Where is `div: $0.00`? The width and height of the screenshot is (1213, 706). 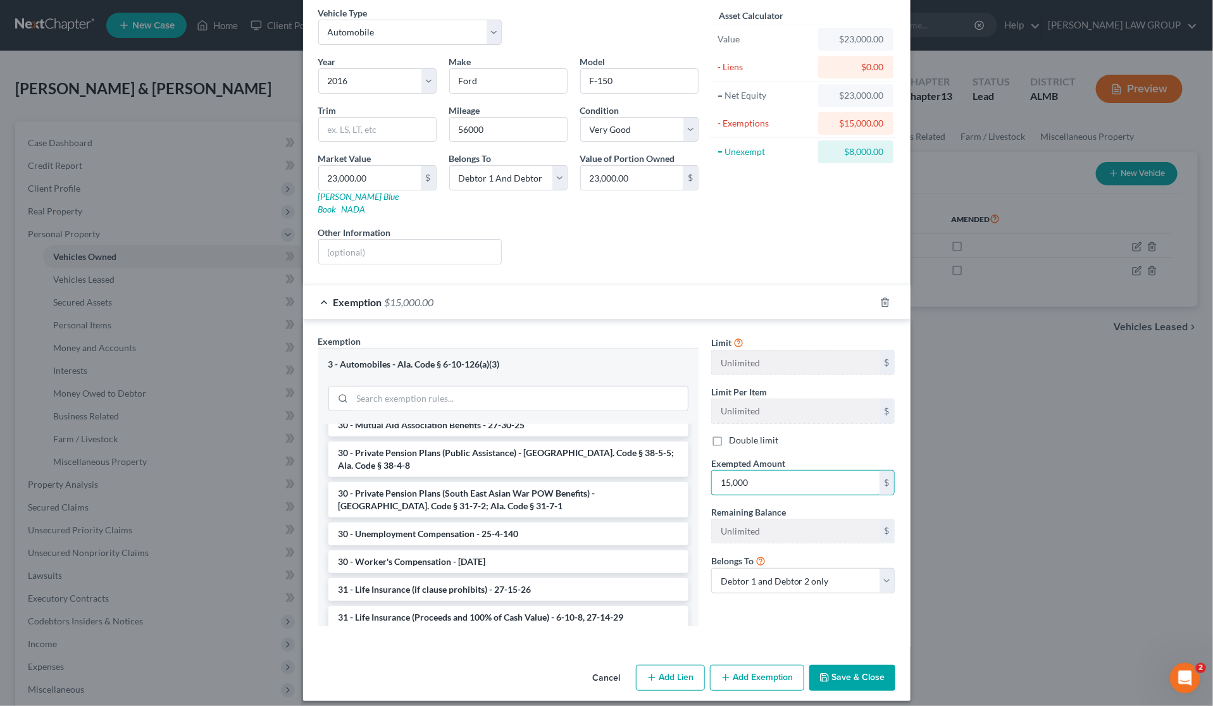 div: $0.00 is located at coordinates (856, 67).